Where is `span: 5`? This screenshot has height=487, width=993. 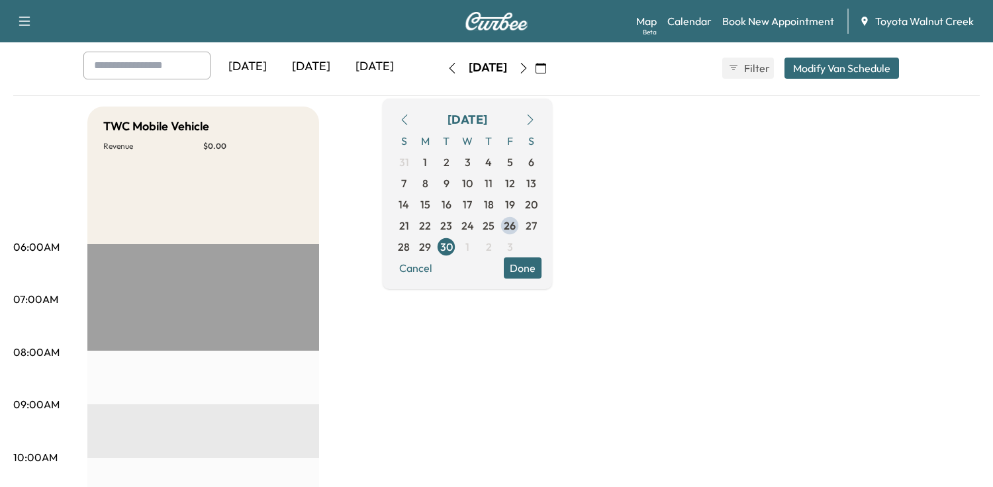 span: 5 is located at coordinates (510, 162).